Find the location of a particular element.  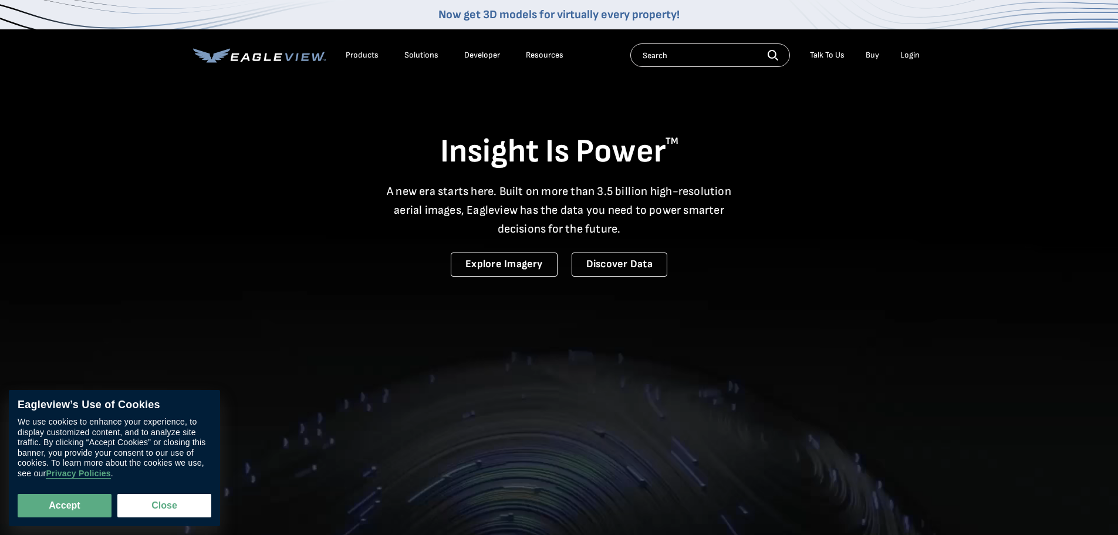

div: Talk To Us is located at coordinates (827, 55).